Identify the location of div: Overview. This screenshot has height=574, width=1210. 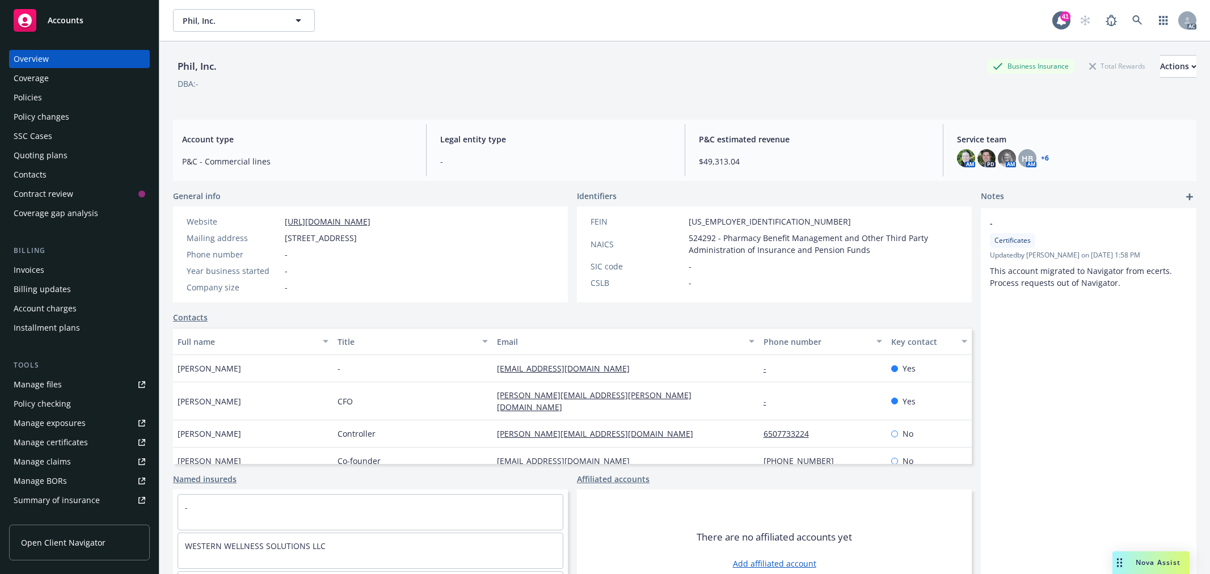
(31, 59).